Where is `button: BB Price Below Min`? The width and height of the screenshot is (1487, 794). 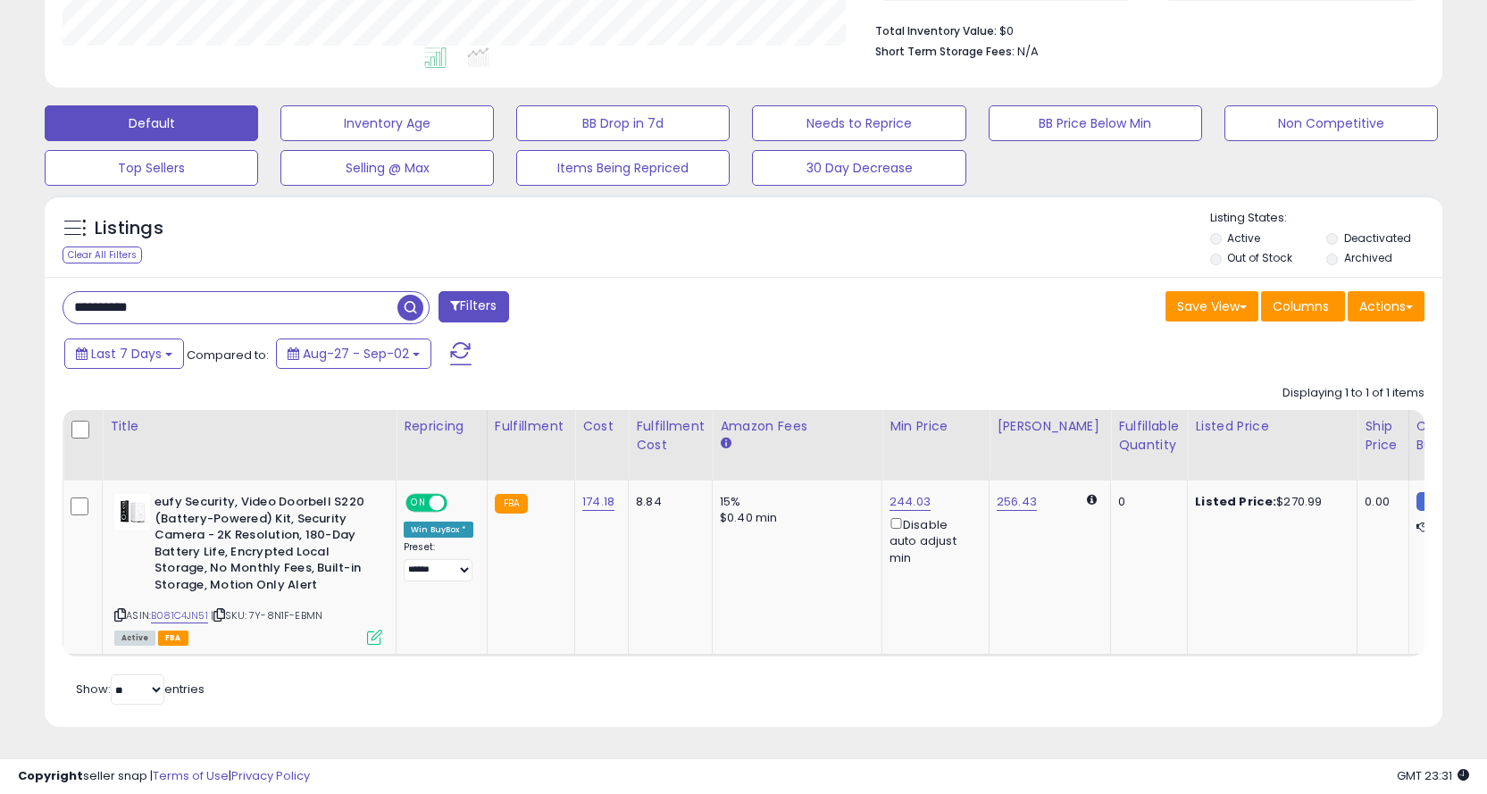
button: BB Price Below Min is located at coordinates (1095, 123).